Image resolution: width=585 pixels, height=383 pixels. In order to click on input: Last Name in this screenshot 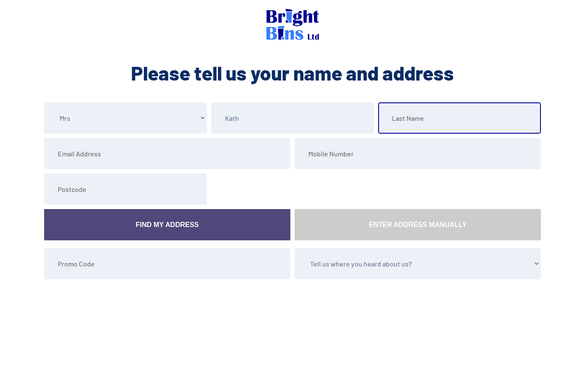, I will do `click(460, 118)`.